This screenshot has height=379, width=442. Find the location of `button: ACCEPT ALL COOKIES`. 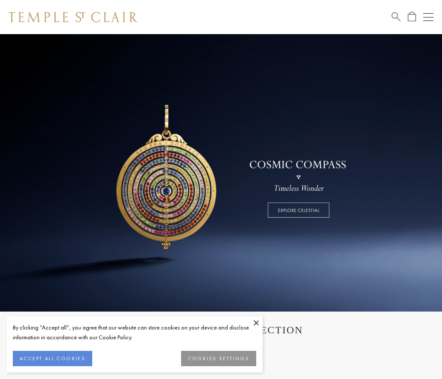

button: ACCEPT ALL COOKIES is located at coordinates (53, 359).